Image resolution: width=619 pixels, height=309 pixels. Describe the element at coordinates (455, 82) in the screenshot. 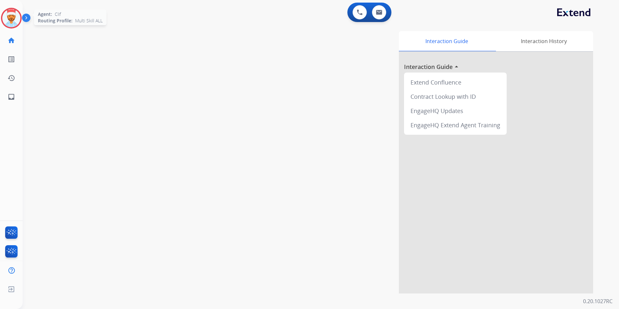

I see `div: Extend Confluence` at that location.